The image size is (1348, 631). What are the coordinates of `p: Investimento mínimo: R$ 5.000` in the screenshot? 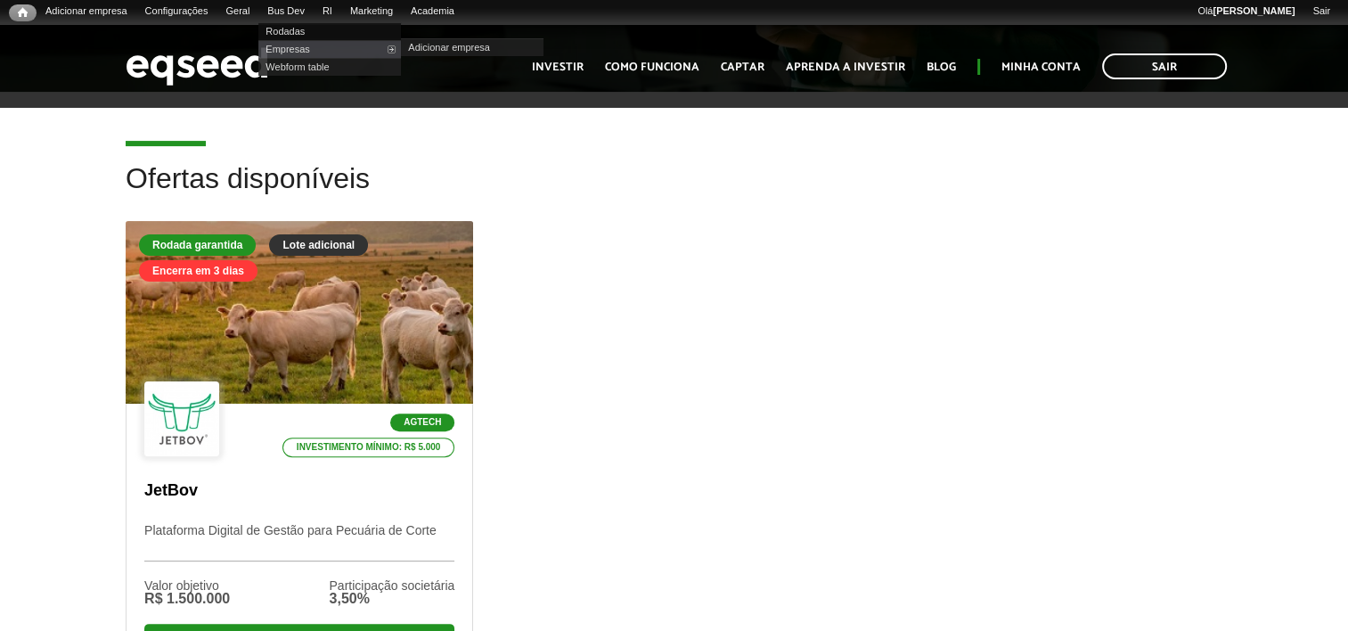 It's located at (369, 447).